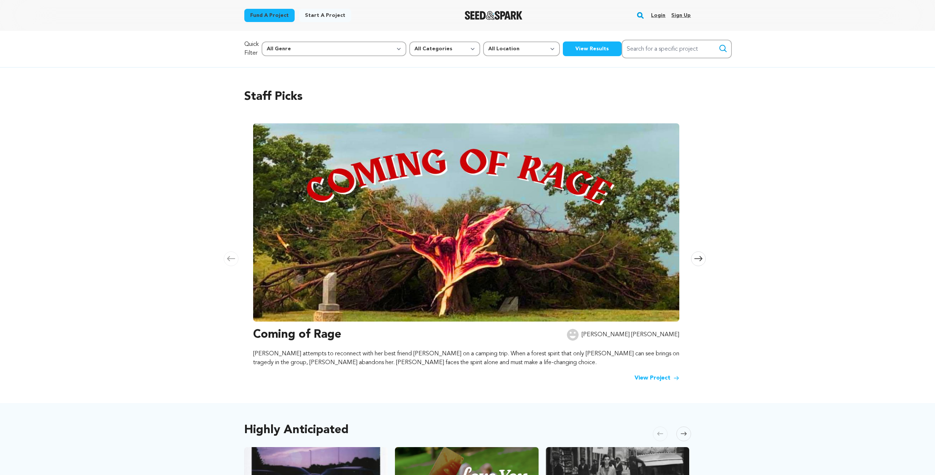 This screenshot has width=935, height=475. I want to click on a: Fund a project, so click(269, 15).